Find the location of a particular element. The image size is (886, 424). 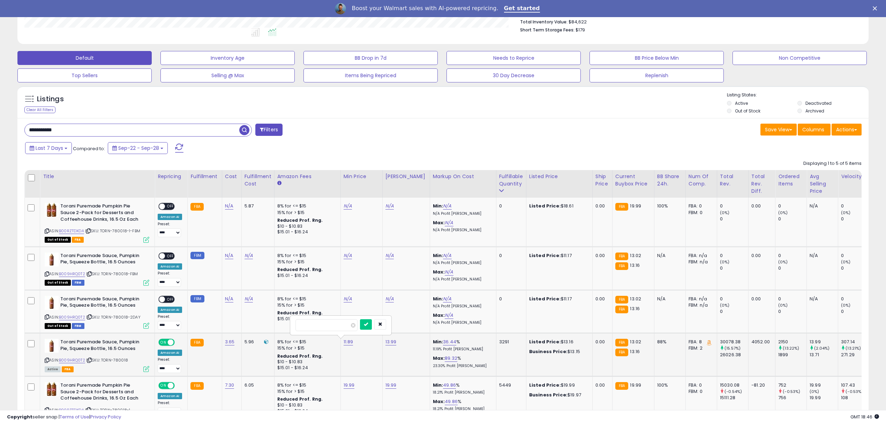

div: ASIN: is located at coordinates (97, 268).